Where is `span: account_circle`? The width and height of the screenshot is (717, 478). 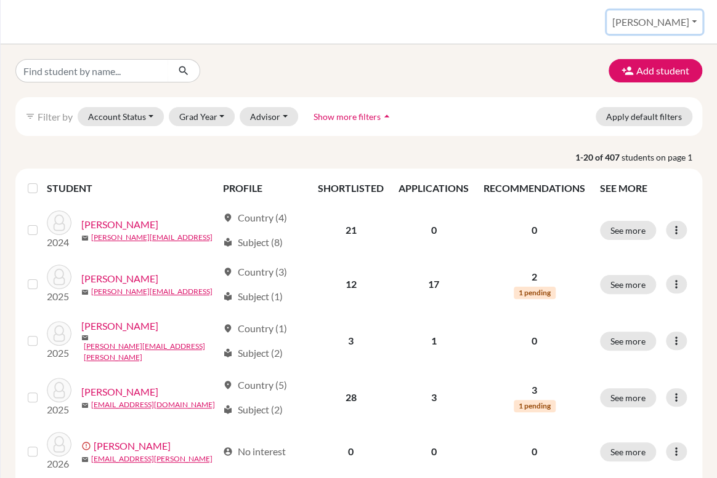
span: account_circle is located at coordinates (228, 452).